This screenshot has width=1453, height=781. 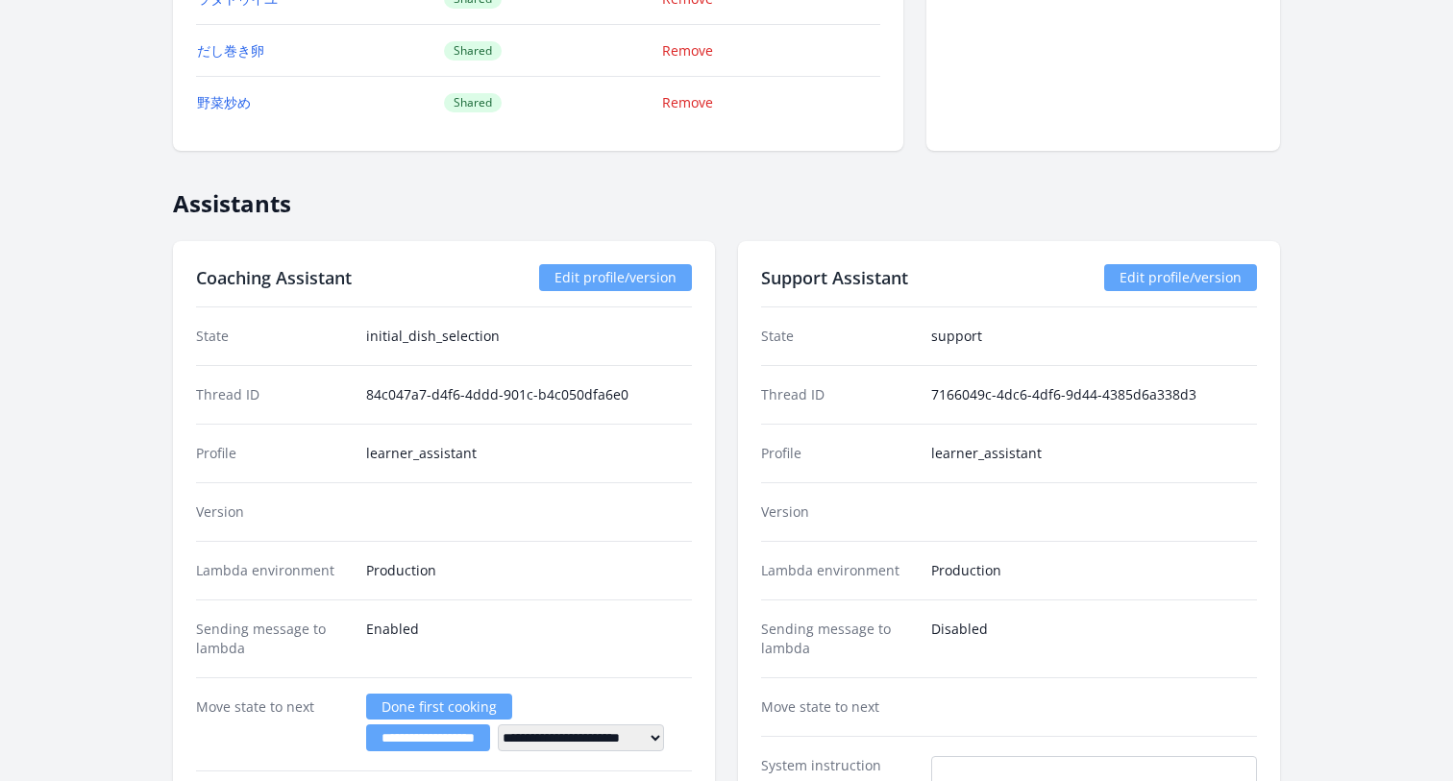 I want to click on dd: 84c047a7-d4f6-4ddd-901c-b4c050dfa6e0, so click(x=529, y=395).